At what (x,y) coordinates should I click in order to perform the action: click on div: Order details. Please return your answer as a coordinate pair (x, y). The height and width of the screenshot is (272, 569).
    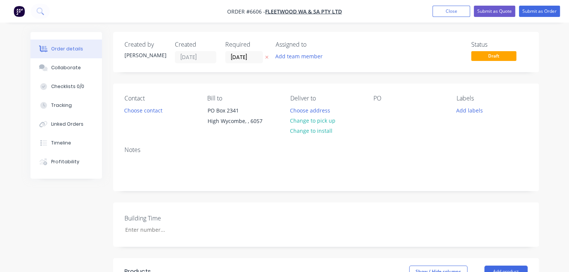
    Looking at the image, I should click on (67, 49).